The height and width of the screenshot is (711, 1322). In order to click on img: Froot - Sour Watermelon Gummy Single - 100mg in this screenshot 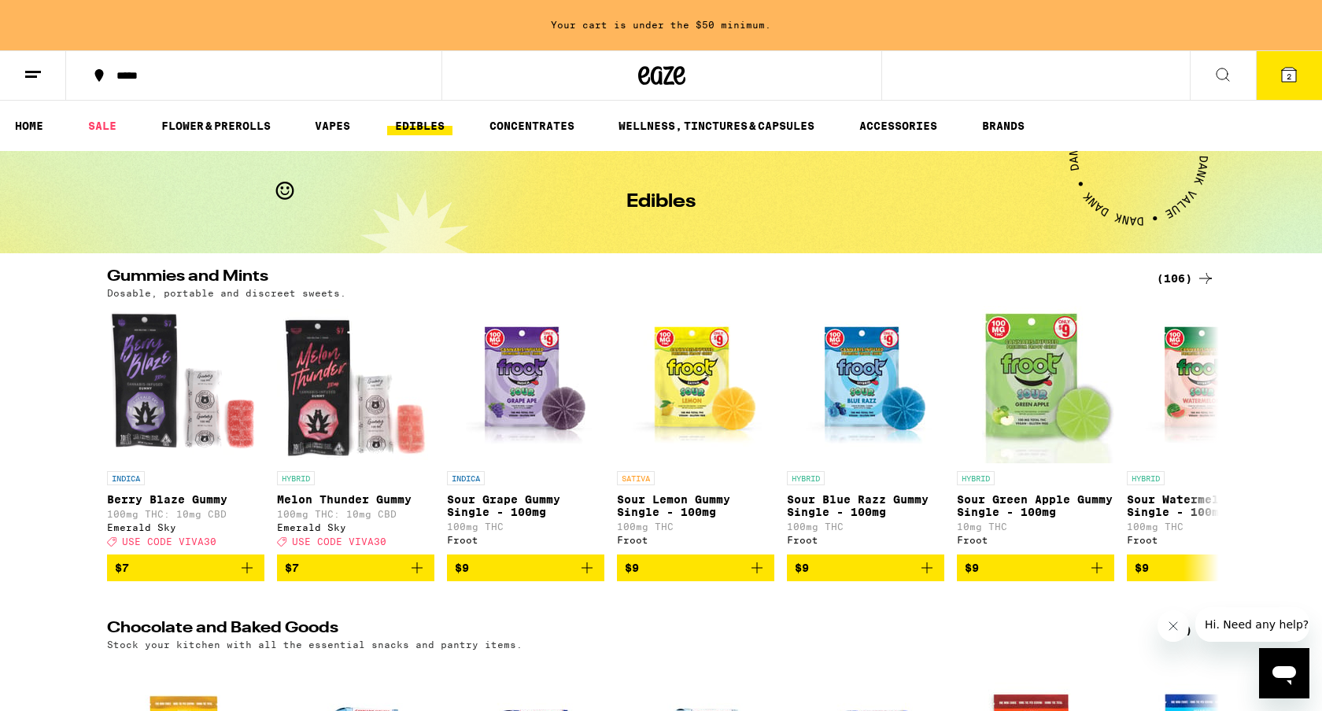, I will do `click(1205, 385)`.